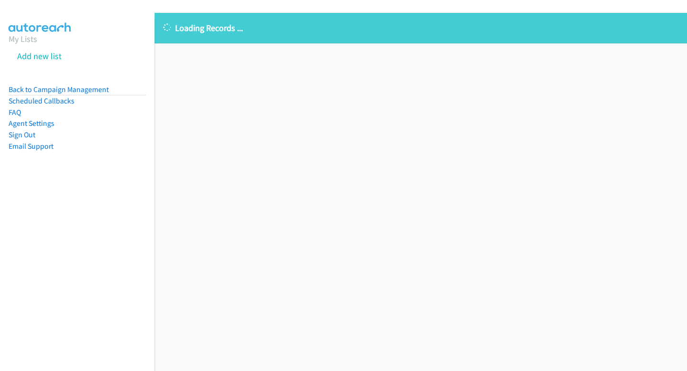 This screenshot has height=371, width=687. I want to click on a: Agent Settings, so click(31, 123).